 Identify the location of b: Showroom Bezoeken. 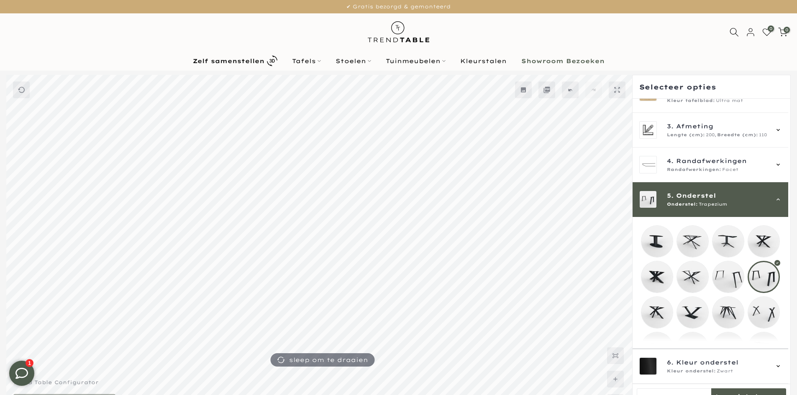
(563, 61).